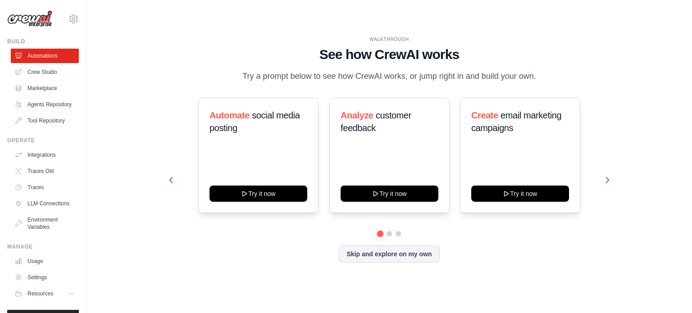  I want to click on a: Marketplace, so click(45, 88).